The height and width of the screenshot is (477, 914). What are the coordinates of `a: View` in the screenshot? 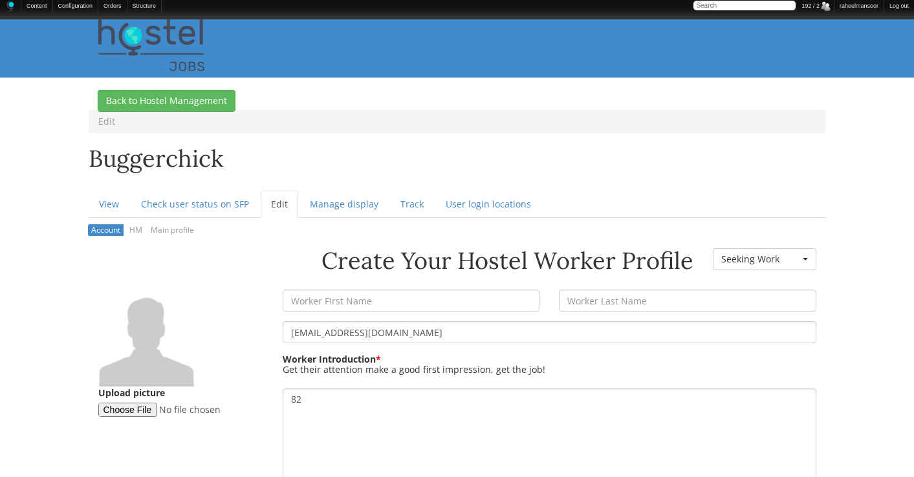 It's located at (109, 204).